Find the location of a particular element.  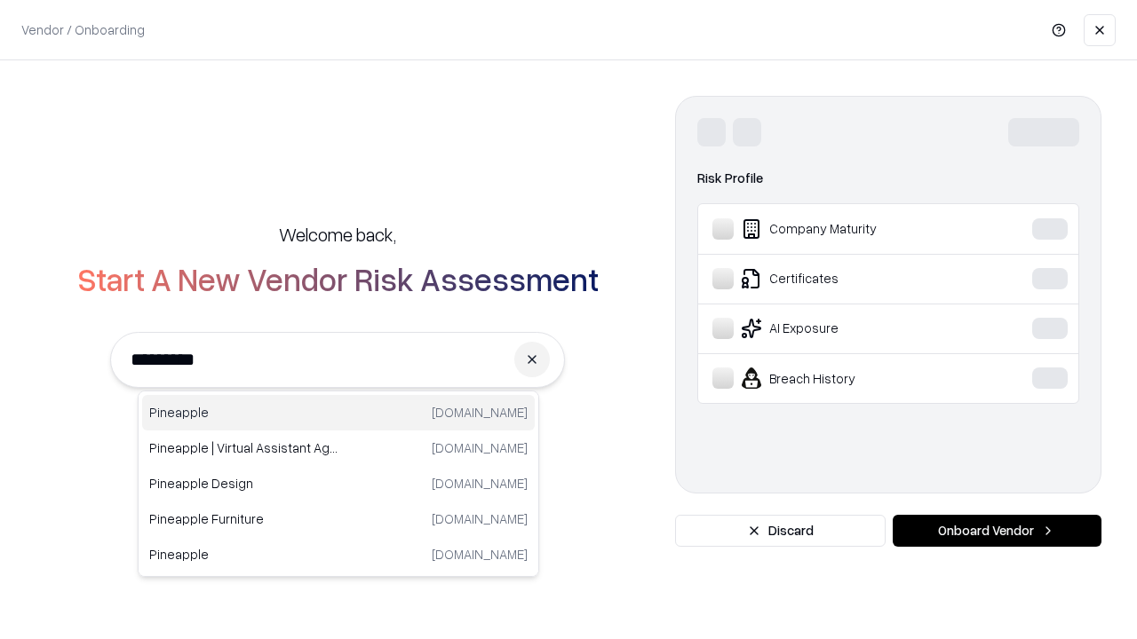

button: Discard is located at coordinates (780, 531).